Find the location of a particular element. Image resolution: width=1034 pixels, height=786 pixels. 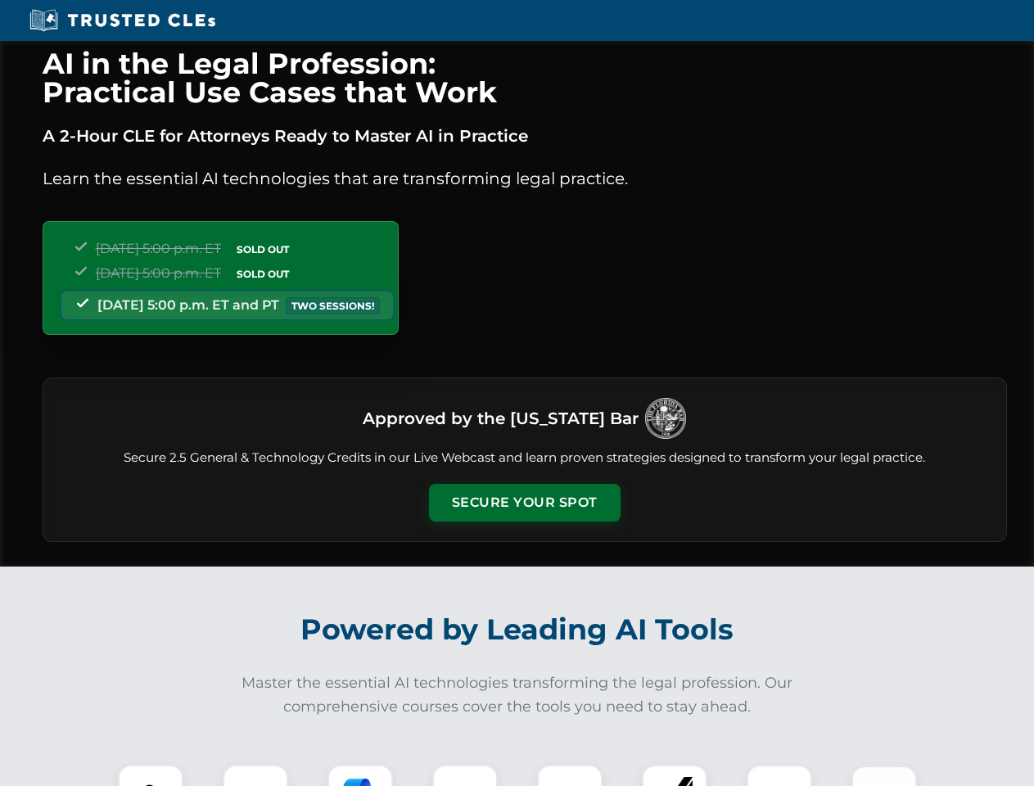

h1: AI in the Legal Profession: Practical Use Cases that Work is located at coordinates (525, 78).